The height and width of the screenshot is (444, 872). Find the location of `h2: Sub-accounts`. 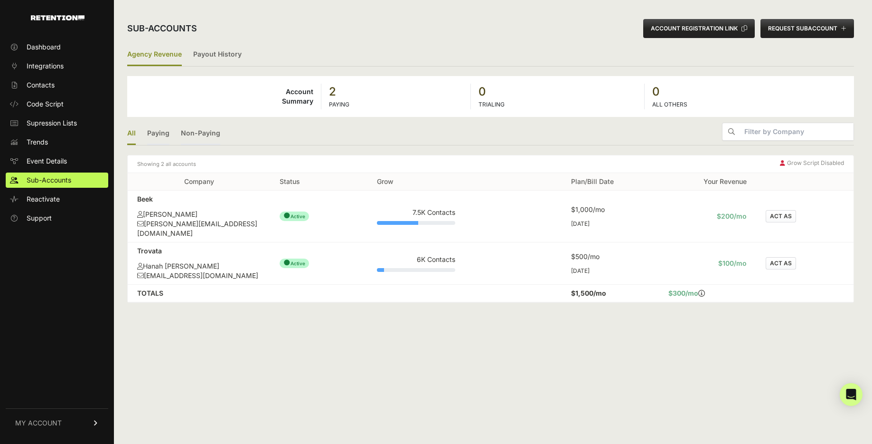

h2: Sub-accounts is located at coordinates (162, 28).